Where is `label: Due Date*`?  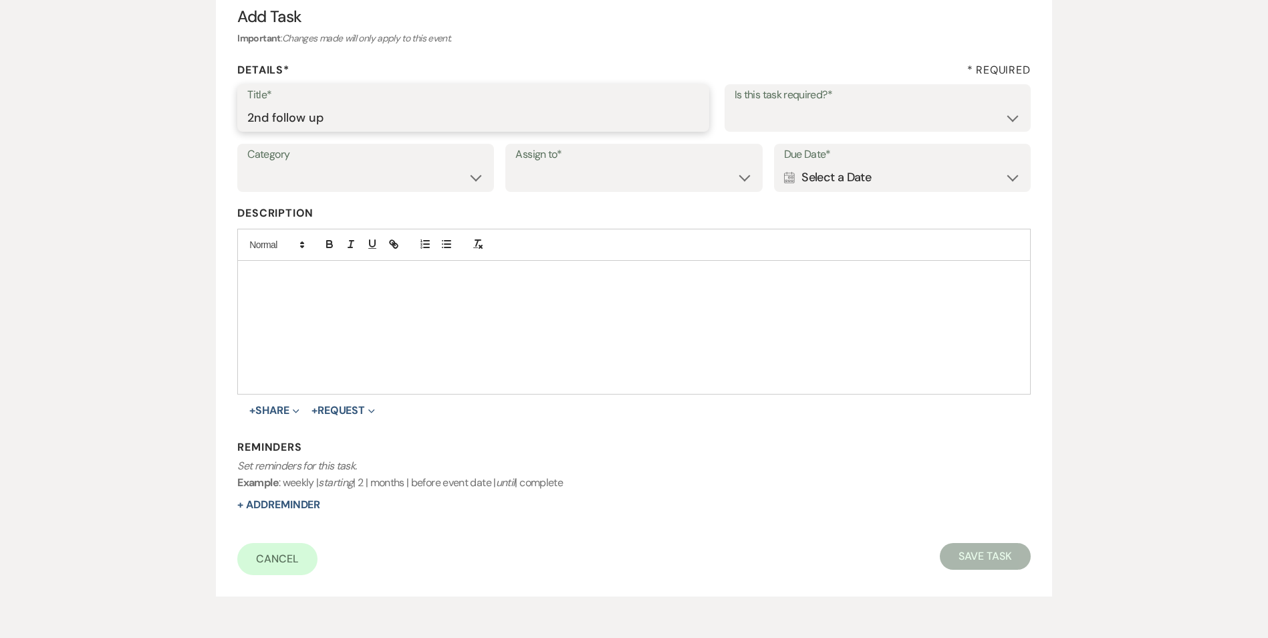 label: Due Date* is located at coordinates (903, 154).